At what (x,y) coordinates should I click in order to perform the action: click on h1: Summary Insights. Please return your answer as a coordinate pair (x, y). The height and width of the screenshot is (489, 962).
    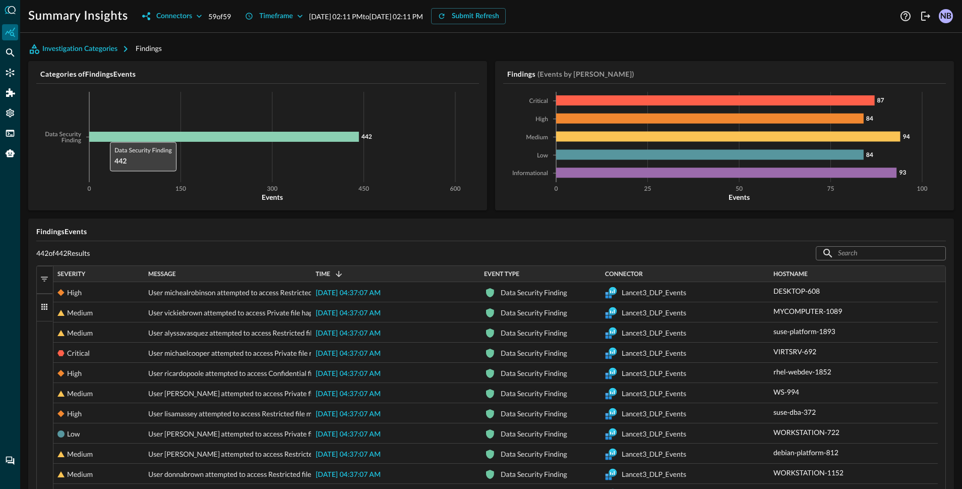
    Looking at the image, I should click on (78, 16).